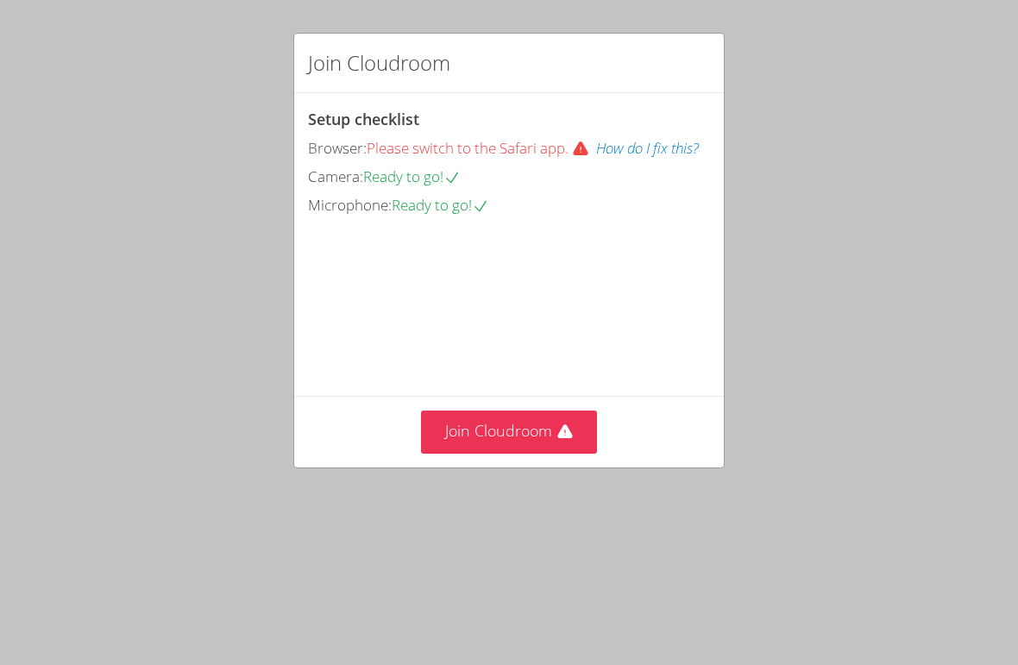  I want to click on button: Join Cloudroom, so click(509, 431).